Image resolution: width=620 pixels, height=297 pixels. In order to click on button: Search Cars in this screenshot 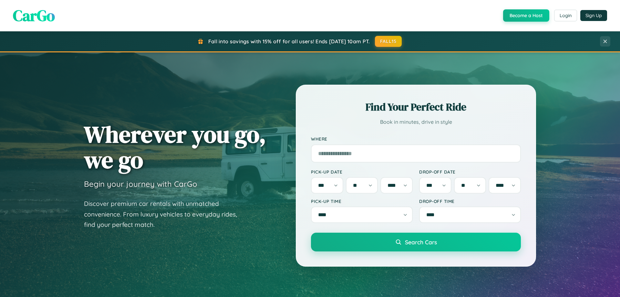, I will do `click(416, 242)`.